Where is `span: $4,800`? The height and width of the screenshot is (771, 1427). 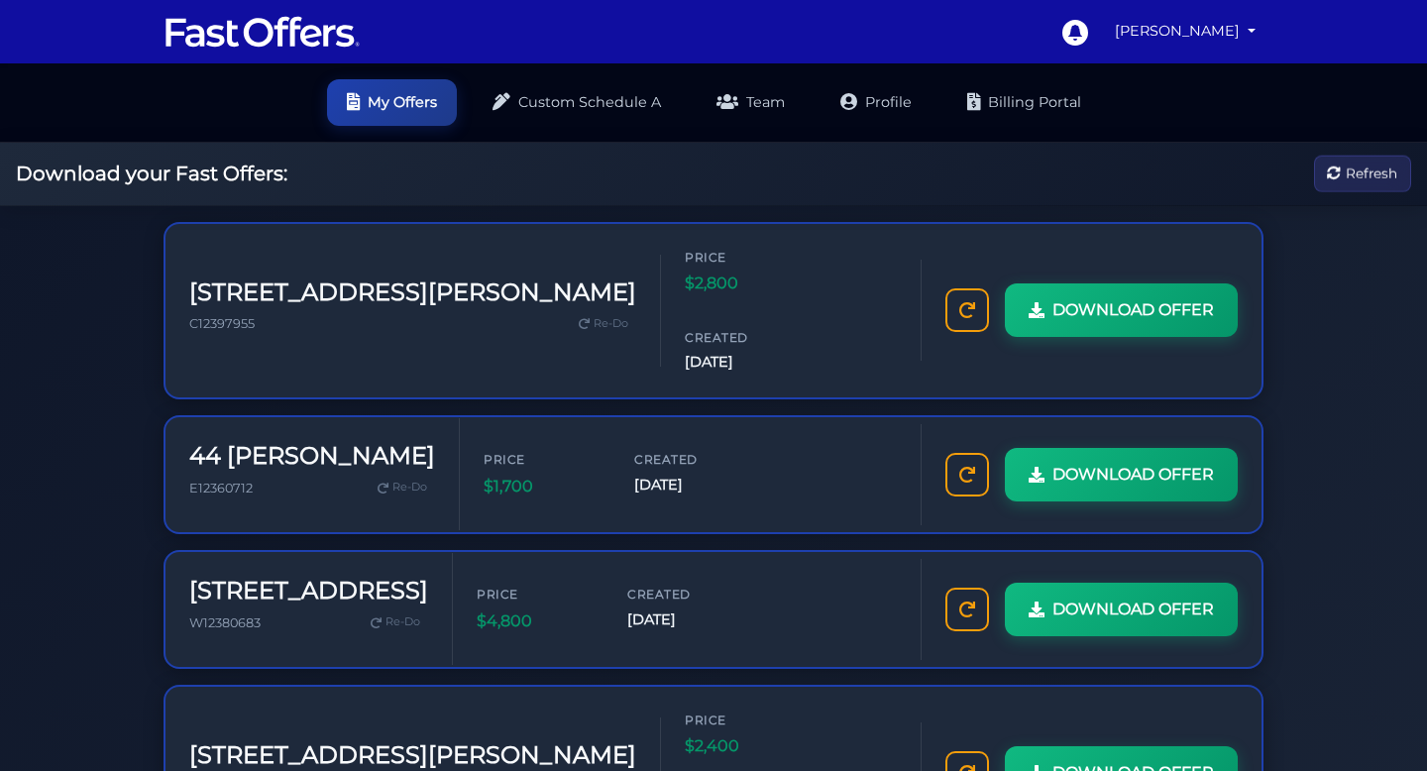 span: $4,800 is located at coordinates (536, 621).